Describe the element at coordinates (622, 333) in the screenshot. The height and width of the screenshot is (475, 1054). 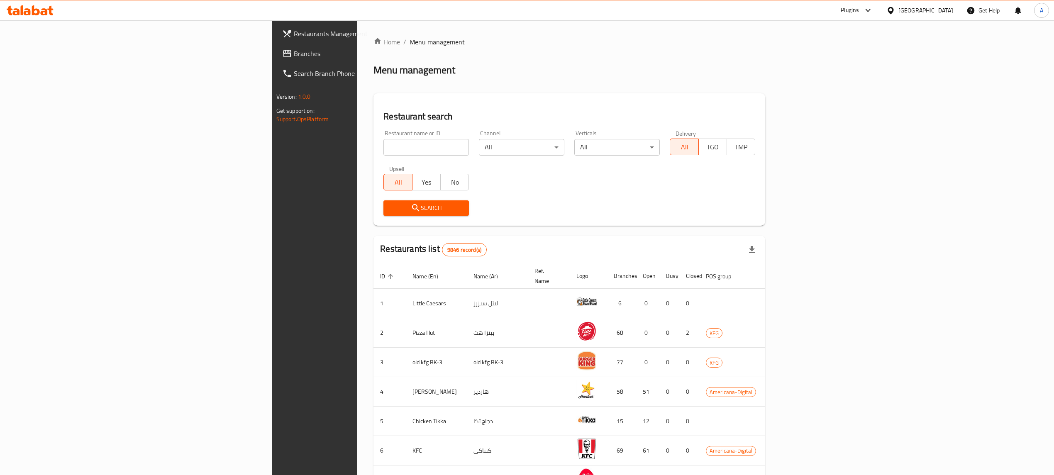
I see `td: 68` at that location.